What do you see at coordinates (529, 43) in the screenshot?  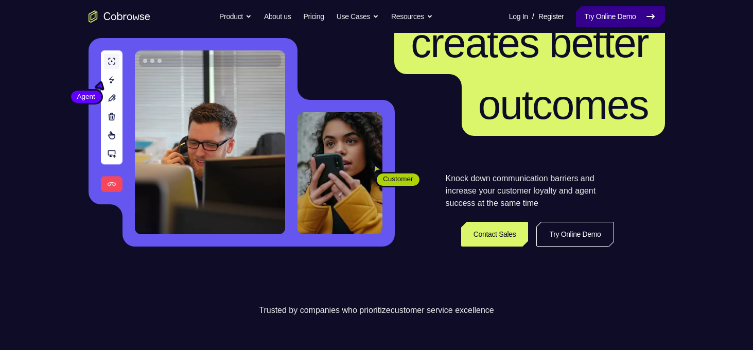 I see `span: creates better` at bounding box center [529, 43].